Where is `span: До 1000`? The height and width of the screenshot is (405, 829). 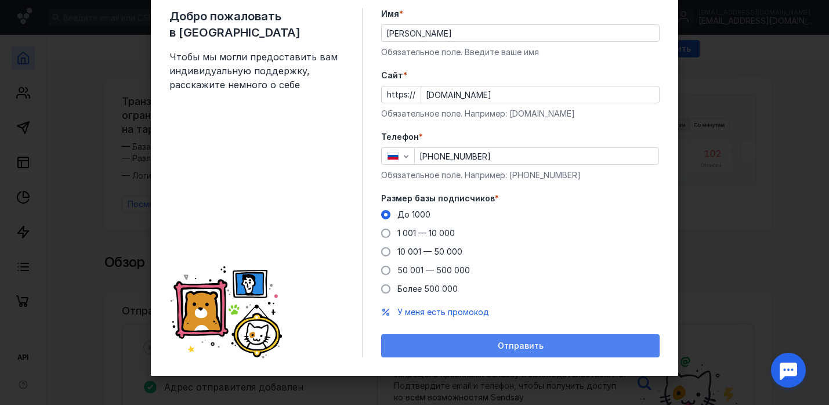
span: До 1000 is located at coordinates (414, 214).